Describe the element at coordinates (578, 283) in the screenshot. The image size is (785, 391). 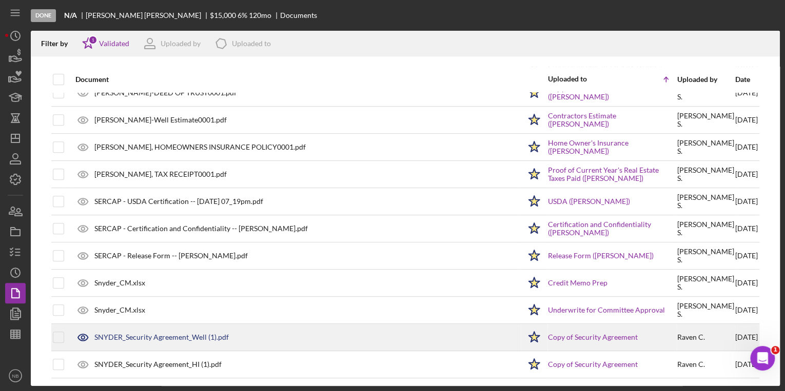
I see `a: Credit Memo Prep` at that location.